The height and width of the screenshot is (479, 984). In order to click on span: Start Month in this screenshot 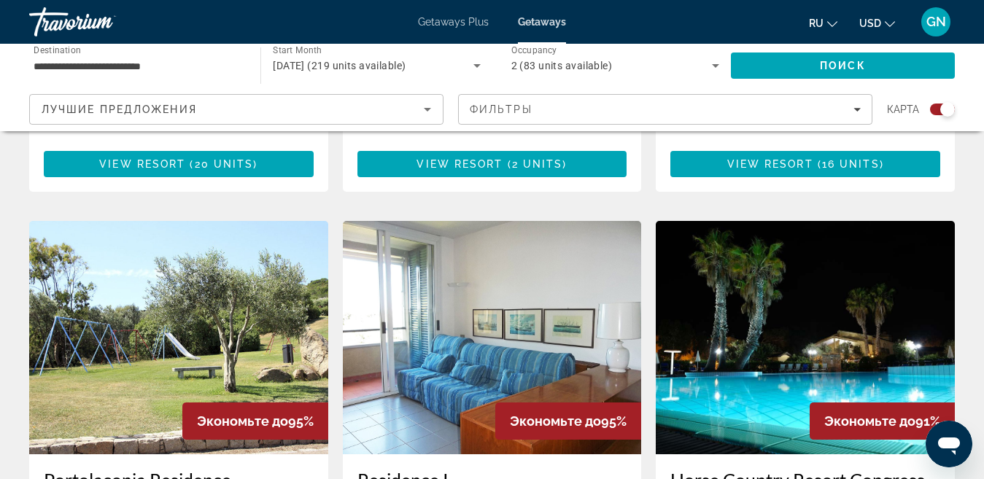, I will do `click(297, 50)`.